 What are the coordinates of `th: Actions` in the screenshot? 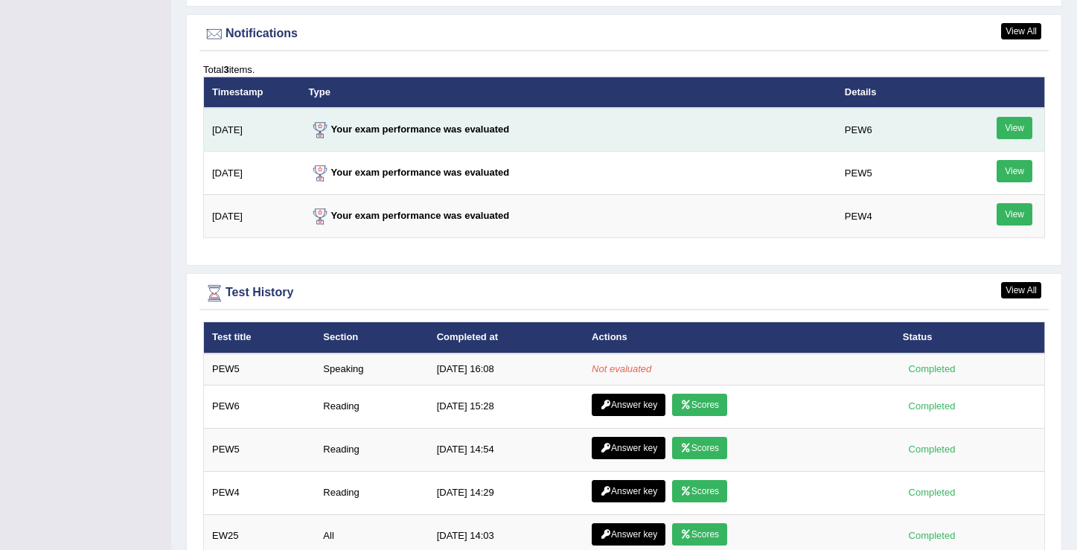 It's located at (739, 338).